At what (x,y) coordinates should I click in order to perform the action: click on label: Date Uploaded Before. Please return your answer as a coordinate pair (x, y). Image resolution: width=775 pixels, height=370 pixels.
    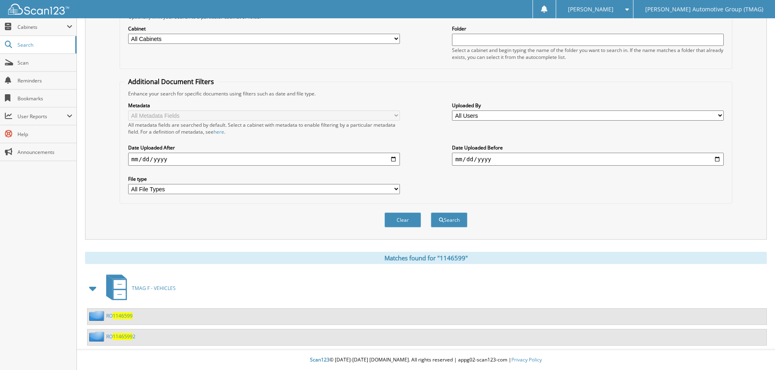
    Looking at the image, I should click on (588, 148).